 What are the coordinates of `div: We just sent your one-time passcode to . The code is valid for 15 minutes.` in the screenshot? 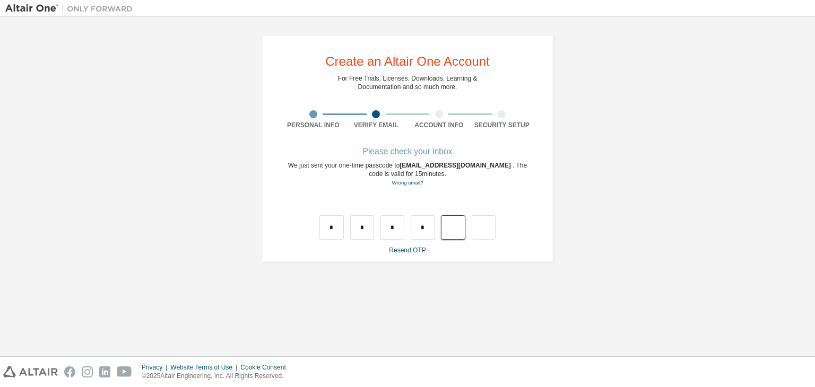 It's located at (407, 174).